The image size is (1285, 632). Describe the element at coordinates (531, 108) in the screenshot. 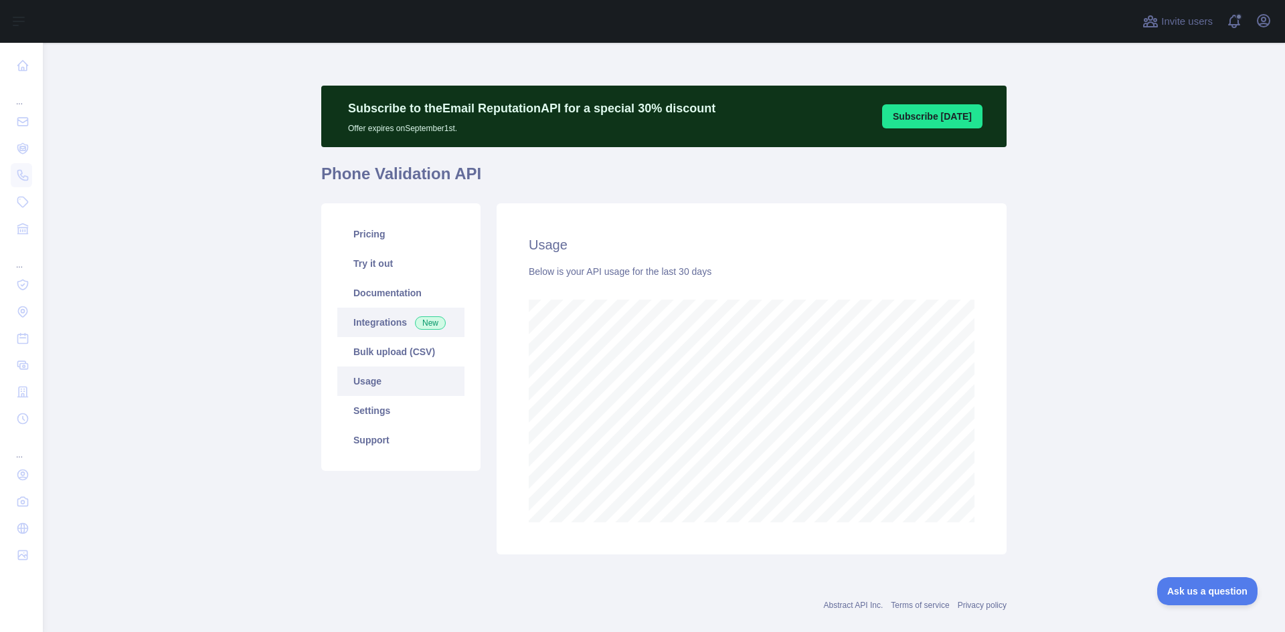

I see `p: Subscribe to the Email Reputation API for a special 30 % discount` at that location.